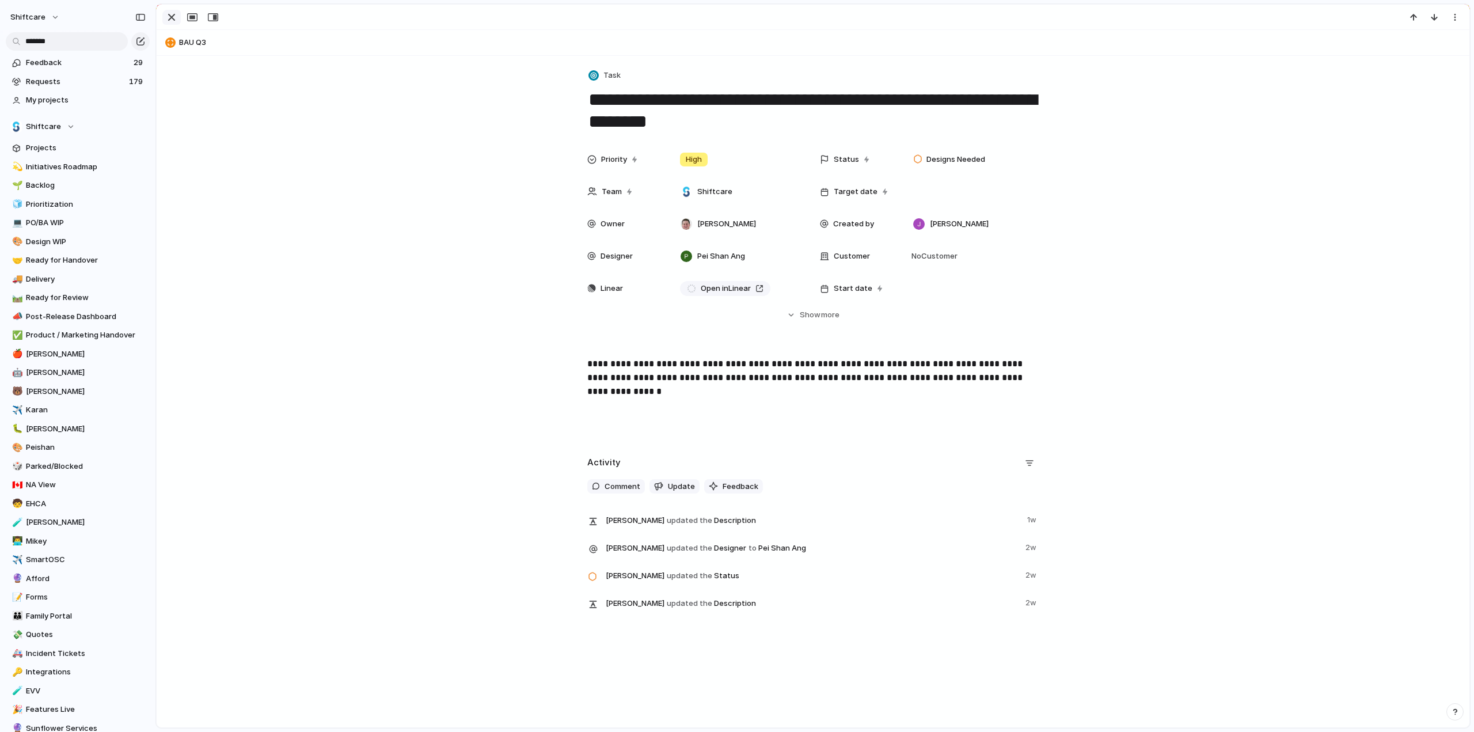  Describe the element at coordinates (78, 279) in the screenshot. I see `a: 🚚Delivery` at that location.